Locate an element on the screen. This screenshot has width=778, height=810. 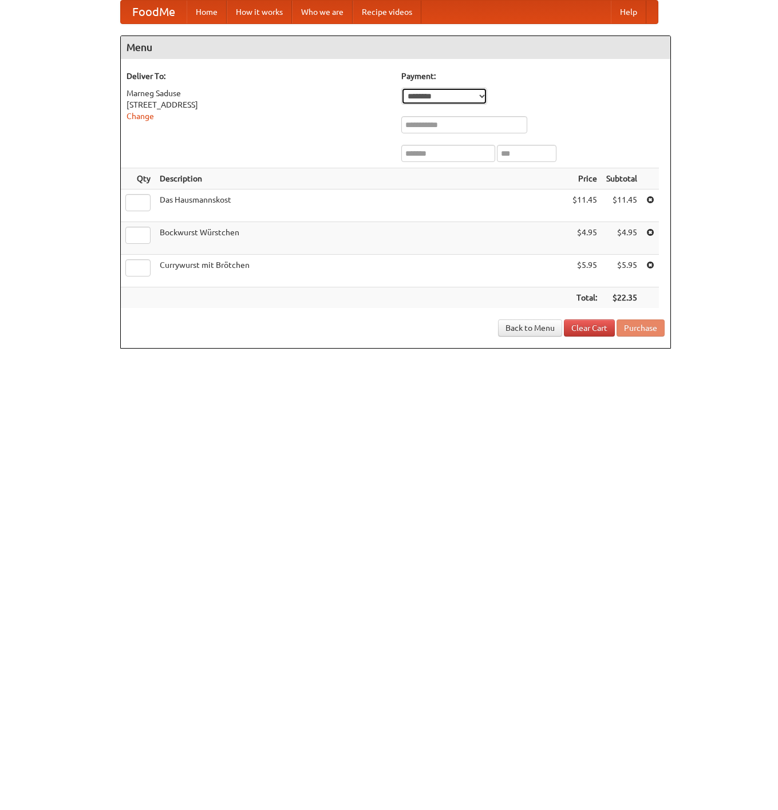
h5: Deliver To: is located at coordinates (258, 76).